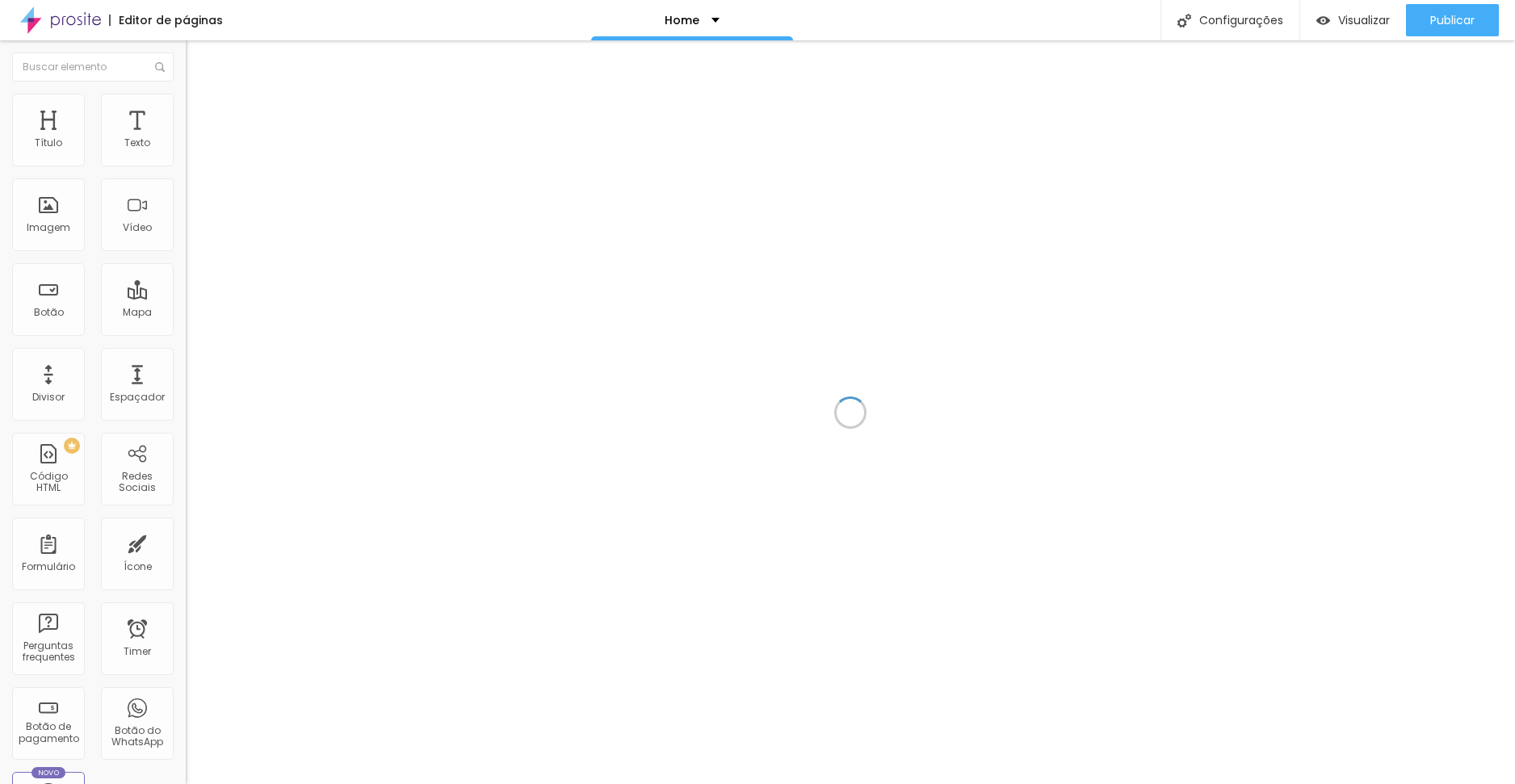 This screenshot has height=784, width=1515. I want to click on div: Novo, so click(49, 772).